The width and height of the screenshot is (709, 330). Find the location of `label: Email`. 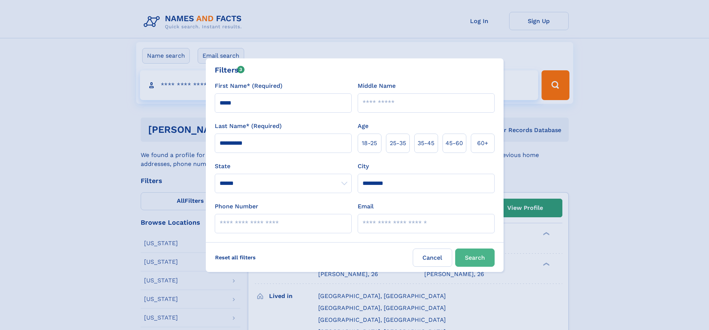

label: Email is located at coordinates (366, 207).